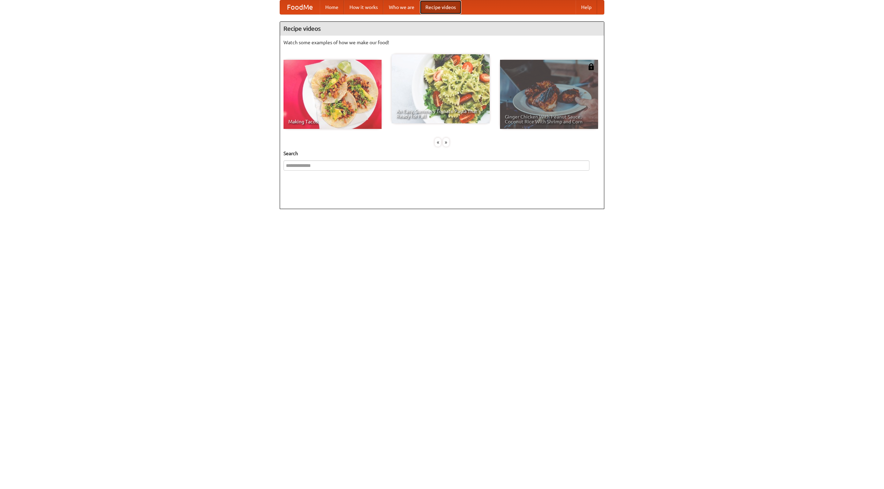  Describe the element at coordinates (333, 122) in the screenshot. I see `span: Making Tacos` at that location.